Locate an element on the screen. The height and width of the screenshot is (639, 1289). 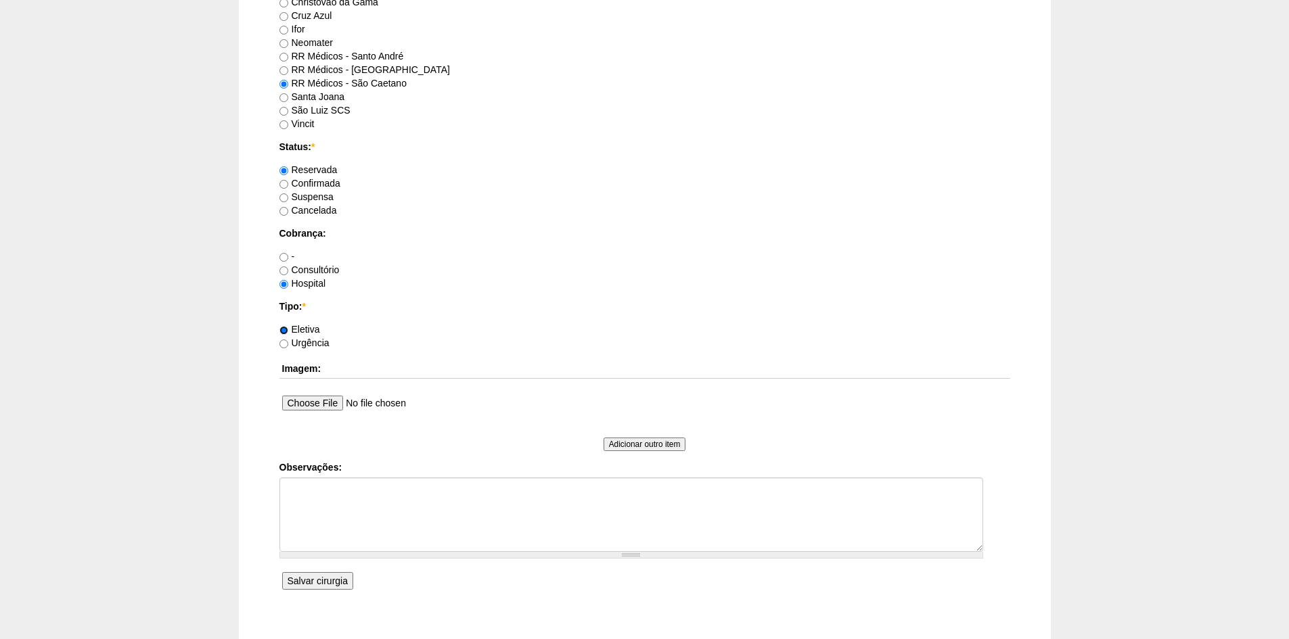
input: Confirmada is located at coordinates (283, 184).